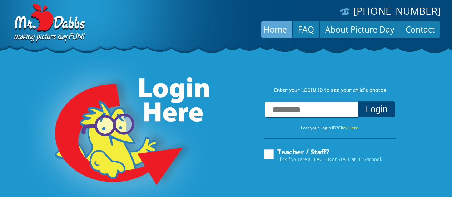 The image size is (452, 197). I want to click on span: Click if you are a TEACHER or STAFF at THIS school., so click(329, 159).